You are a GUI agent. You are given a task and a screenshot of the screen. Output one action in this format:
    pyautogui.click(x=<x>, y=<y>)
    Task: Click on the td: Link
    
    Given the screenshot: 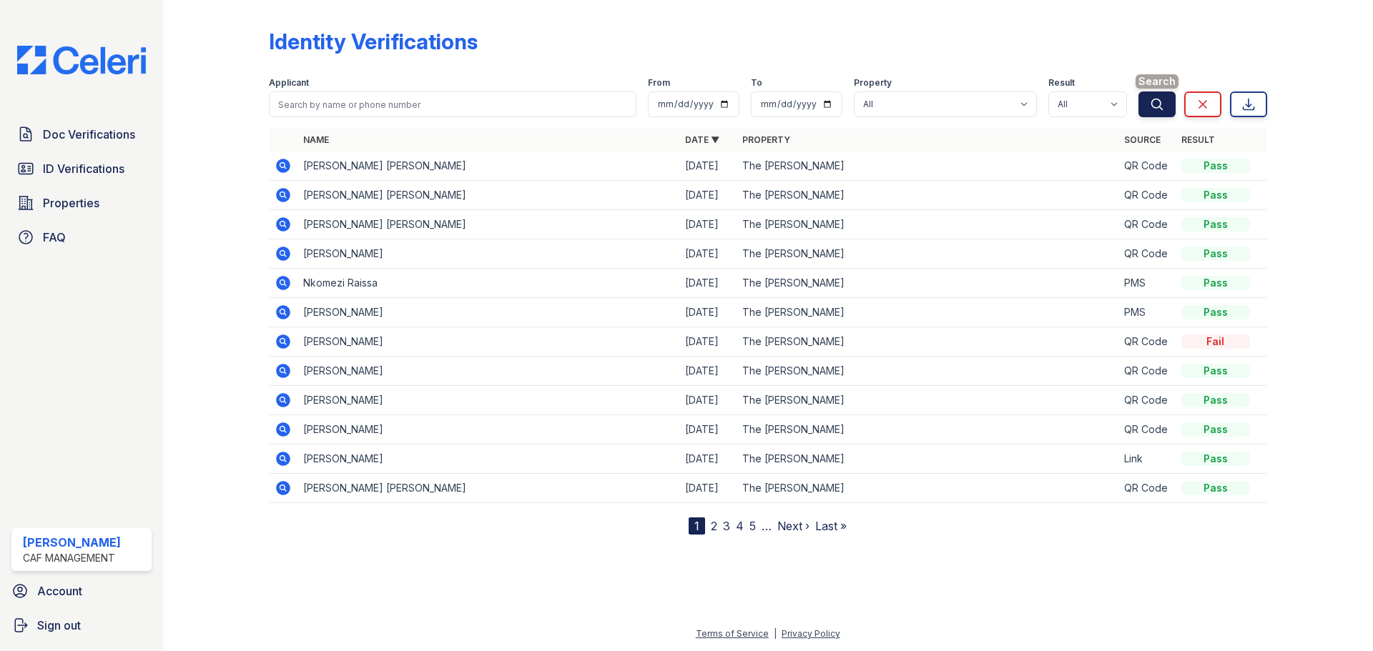 What is the action you would take?
    pyautogui.click(x=1147, y=459)
    